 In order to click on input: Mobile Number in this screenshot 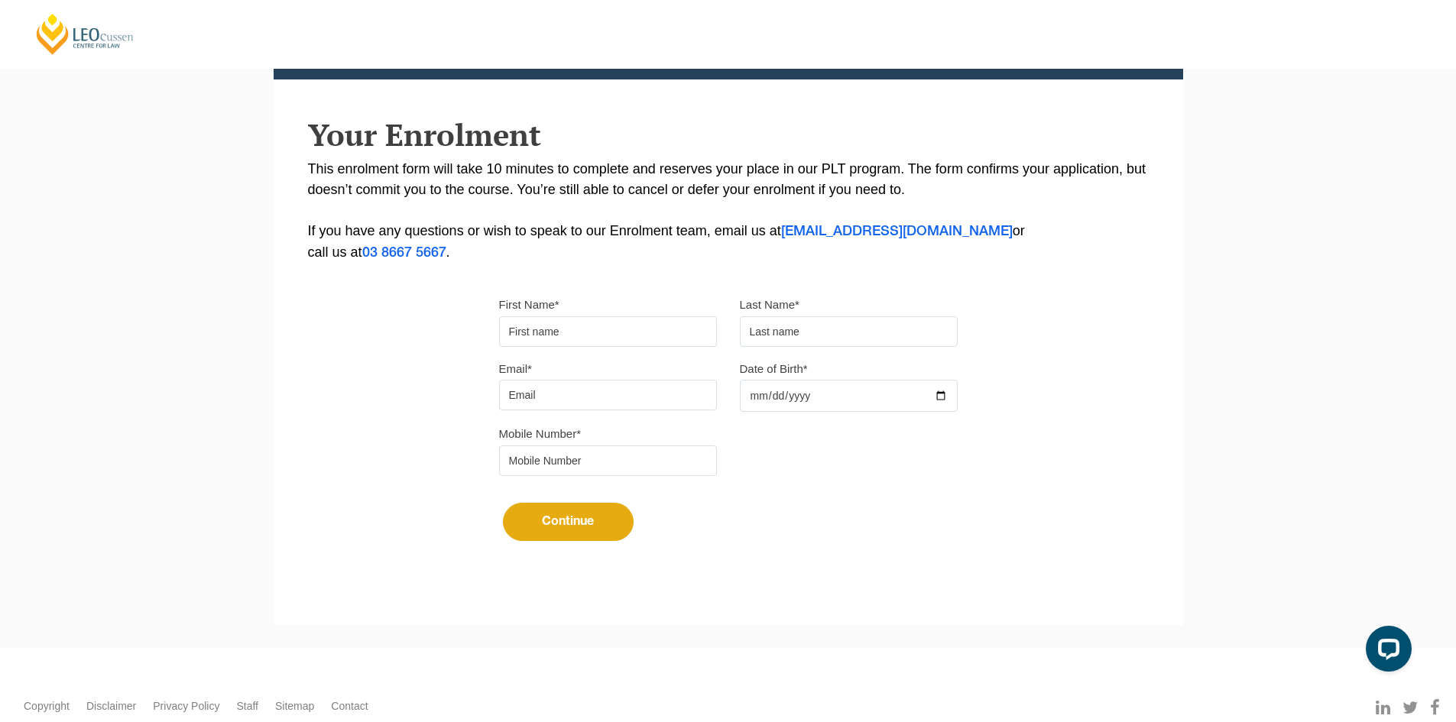, I will do `click(608, 461)`.